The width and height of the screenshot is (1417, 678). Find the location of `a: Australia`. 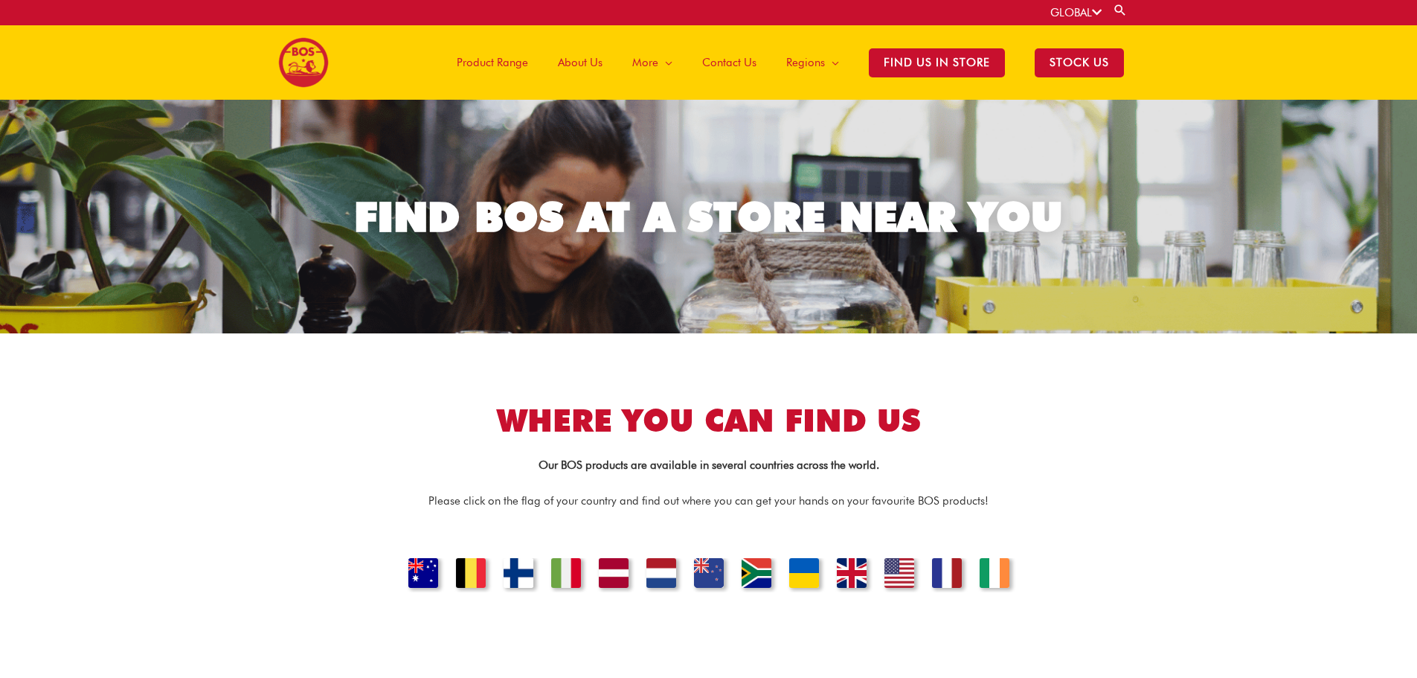

a: Australia is located at coordinates (423, 575).